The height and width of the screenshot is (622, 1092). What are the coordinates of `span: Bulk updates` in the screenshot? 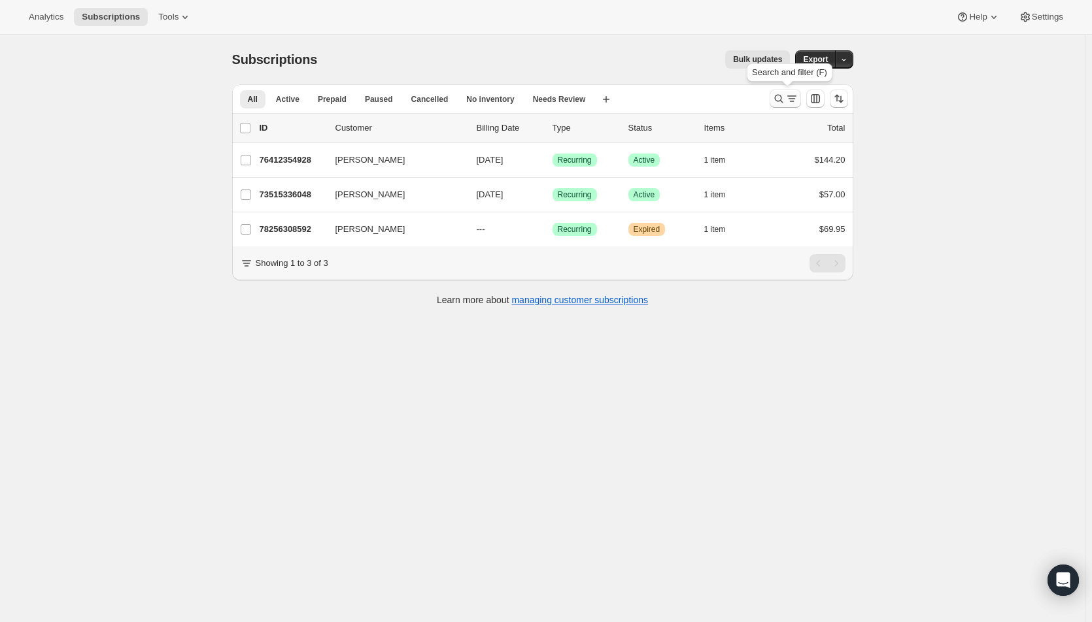 It's located at (757, 59).